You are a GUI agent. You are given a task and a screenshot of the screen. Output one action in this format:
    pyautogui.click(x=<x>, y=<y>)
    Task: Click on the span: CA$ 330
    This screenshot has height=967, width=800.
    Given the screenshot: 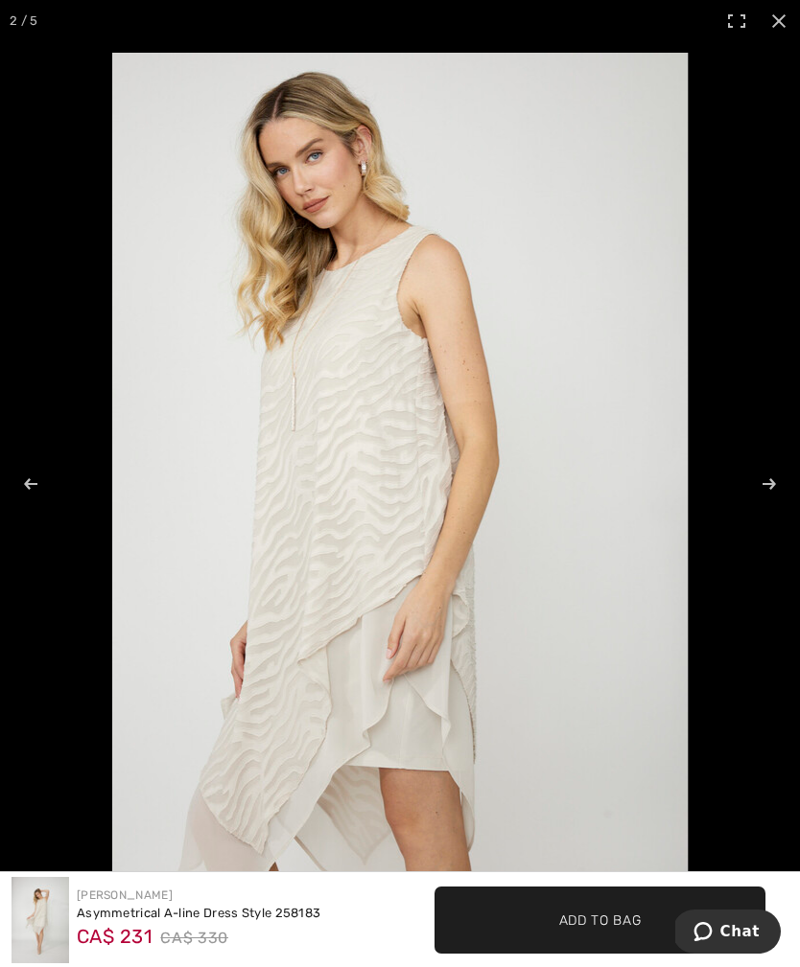 What is the action you would take?
    pyautogui.click(x=194, y=939)
    